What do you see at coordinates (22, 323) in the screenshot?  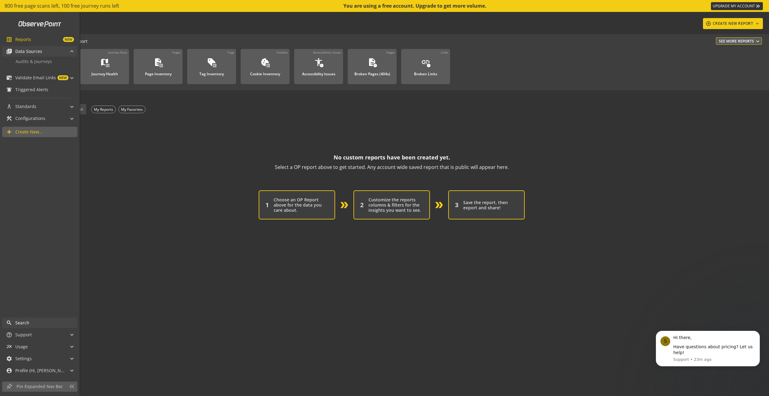 I see `span: Search` at bounding box center [22, 323].